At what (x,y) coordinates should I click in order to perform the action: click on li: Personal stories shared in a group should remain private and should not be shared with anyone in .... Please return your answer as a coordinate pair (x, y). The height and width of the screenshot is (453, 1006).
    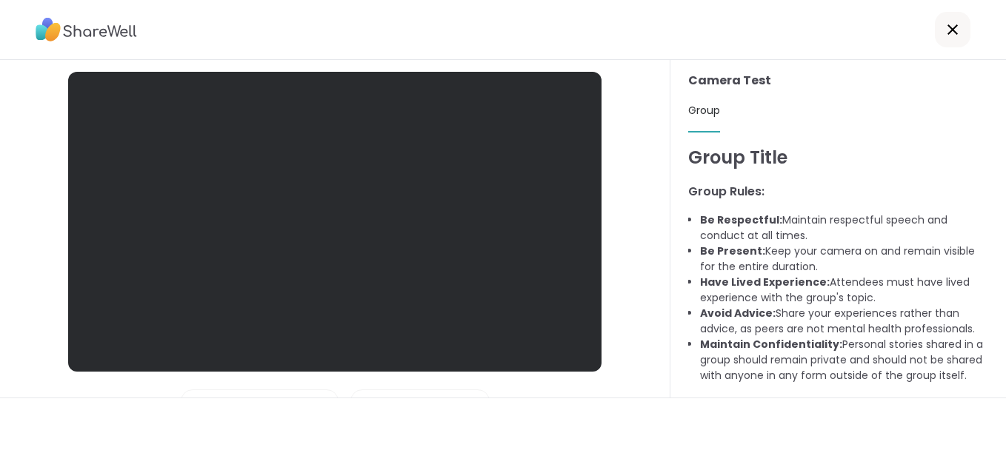
    Looking at the image, I should click on (844, 360).